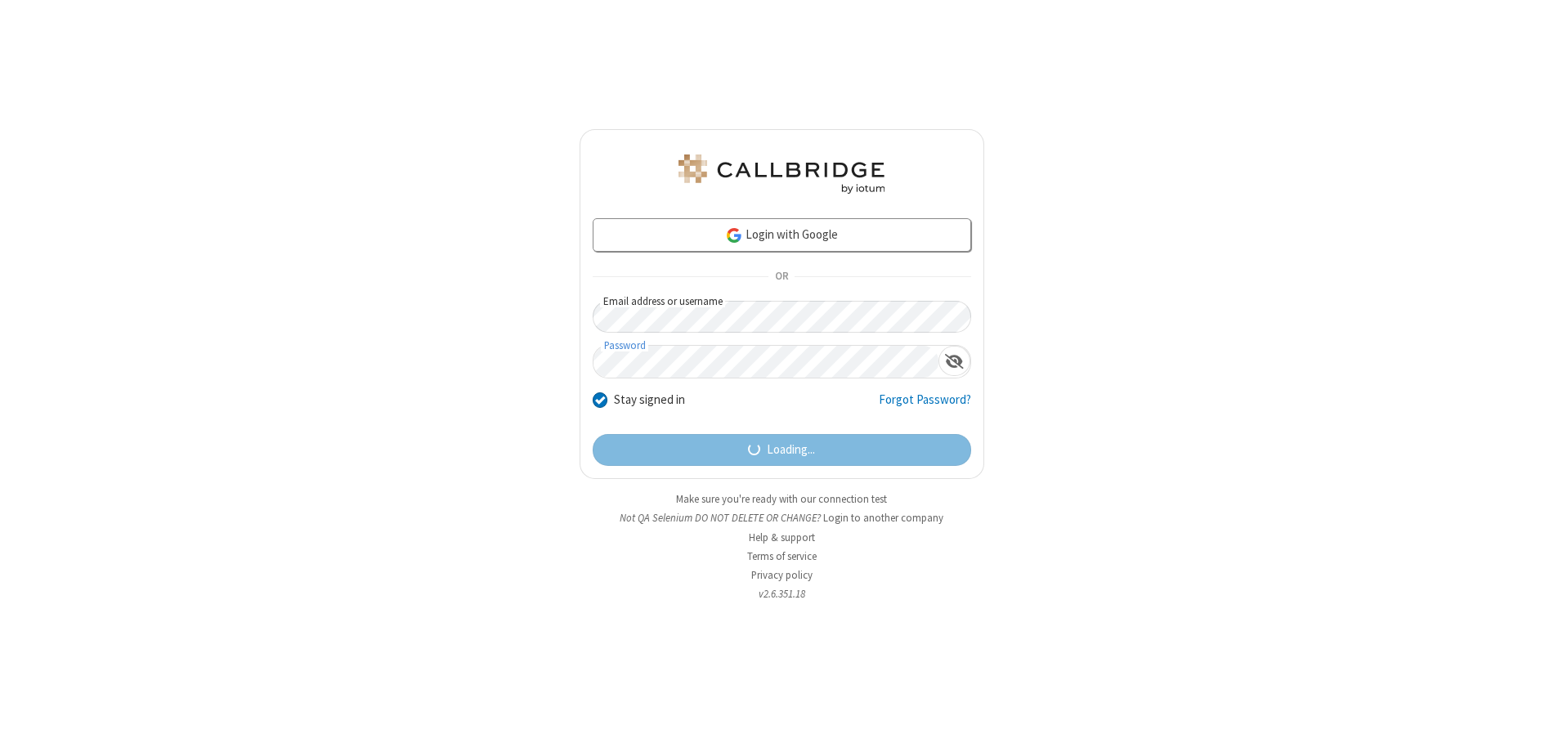 The width and height of the screenshot is (1563, 743). Describe the element at coordinates (782, 499) in the screenshot. I see `a: Make sure you're ready with our connection test` at that location.